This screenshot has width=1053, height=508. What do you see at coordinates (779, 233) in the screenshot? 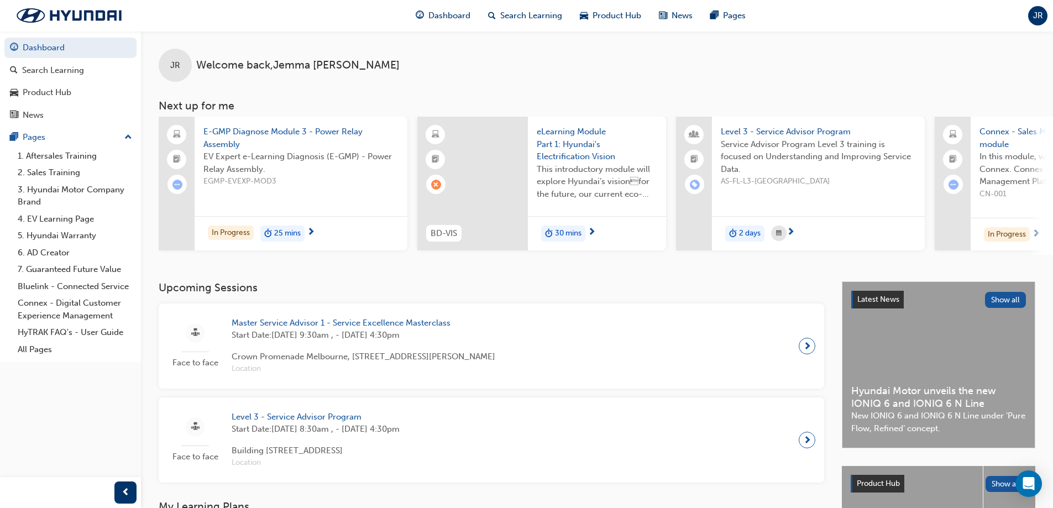
I see `span: calendar-icon` at bounding box center [779, 233].